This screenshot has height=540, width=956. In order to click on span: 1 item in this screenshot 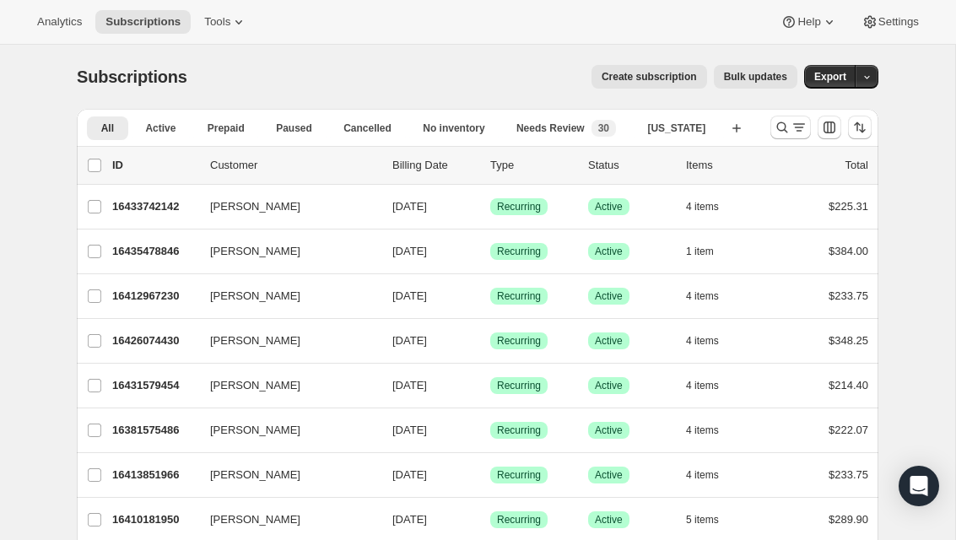, I will do `click(700, 251)`.